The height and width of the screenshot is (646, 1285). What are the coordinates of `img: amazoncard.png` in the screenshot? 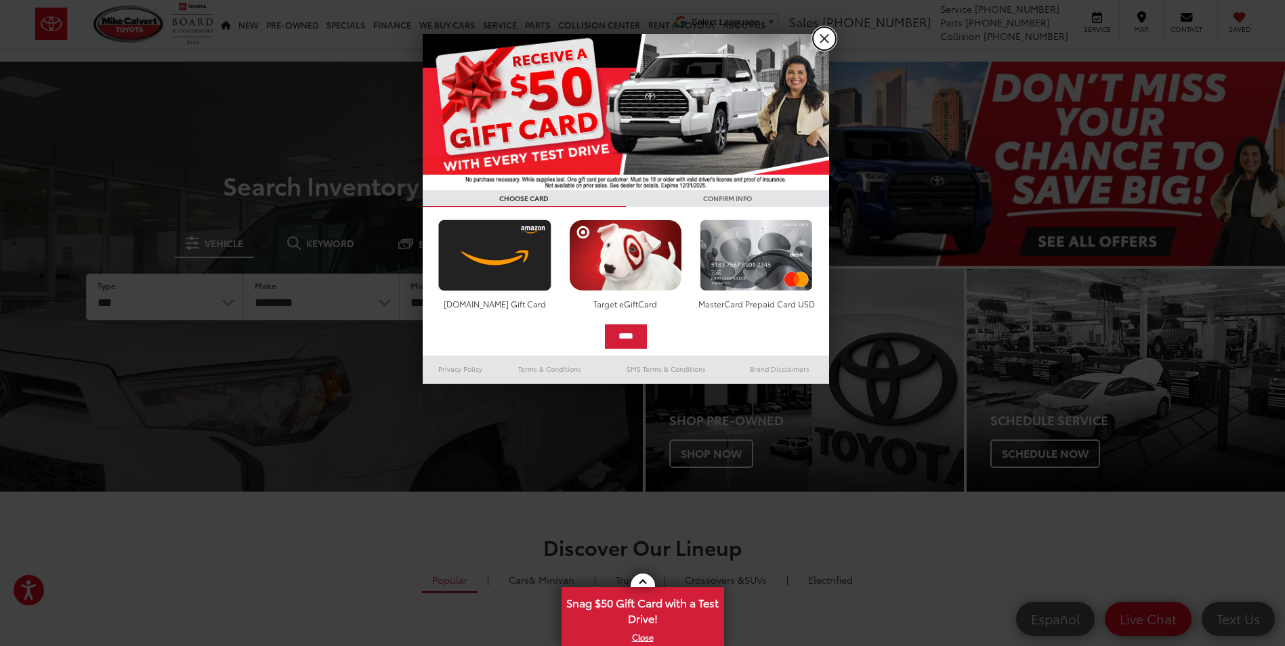 It's located at (495, 255).